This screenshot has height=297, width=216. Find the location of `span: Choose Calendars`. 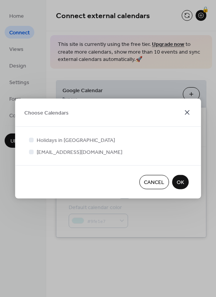

span: Choose Calendars is located at coordinates (46, 113).